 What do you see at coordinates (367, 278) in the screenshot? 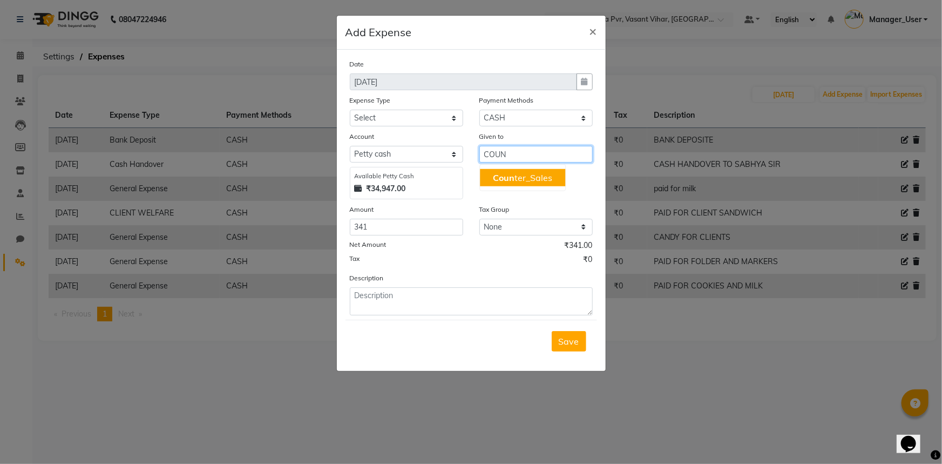
I see `label: Description` at bounding box center [367, 278].